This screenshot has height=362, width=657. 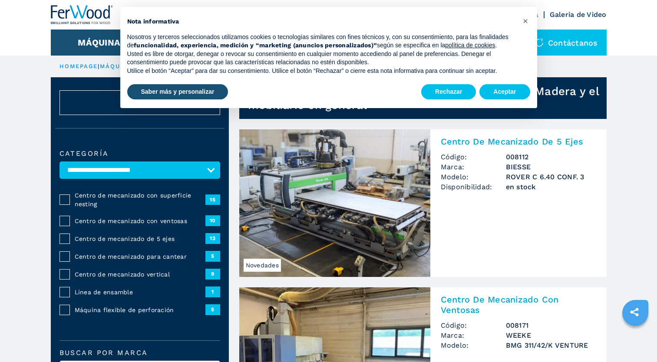 What do you see at coordinates (551, 157) in the screenshot?
I see `h3: 008112` at bounding box center [551, 157].